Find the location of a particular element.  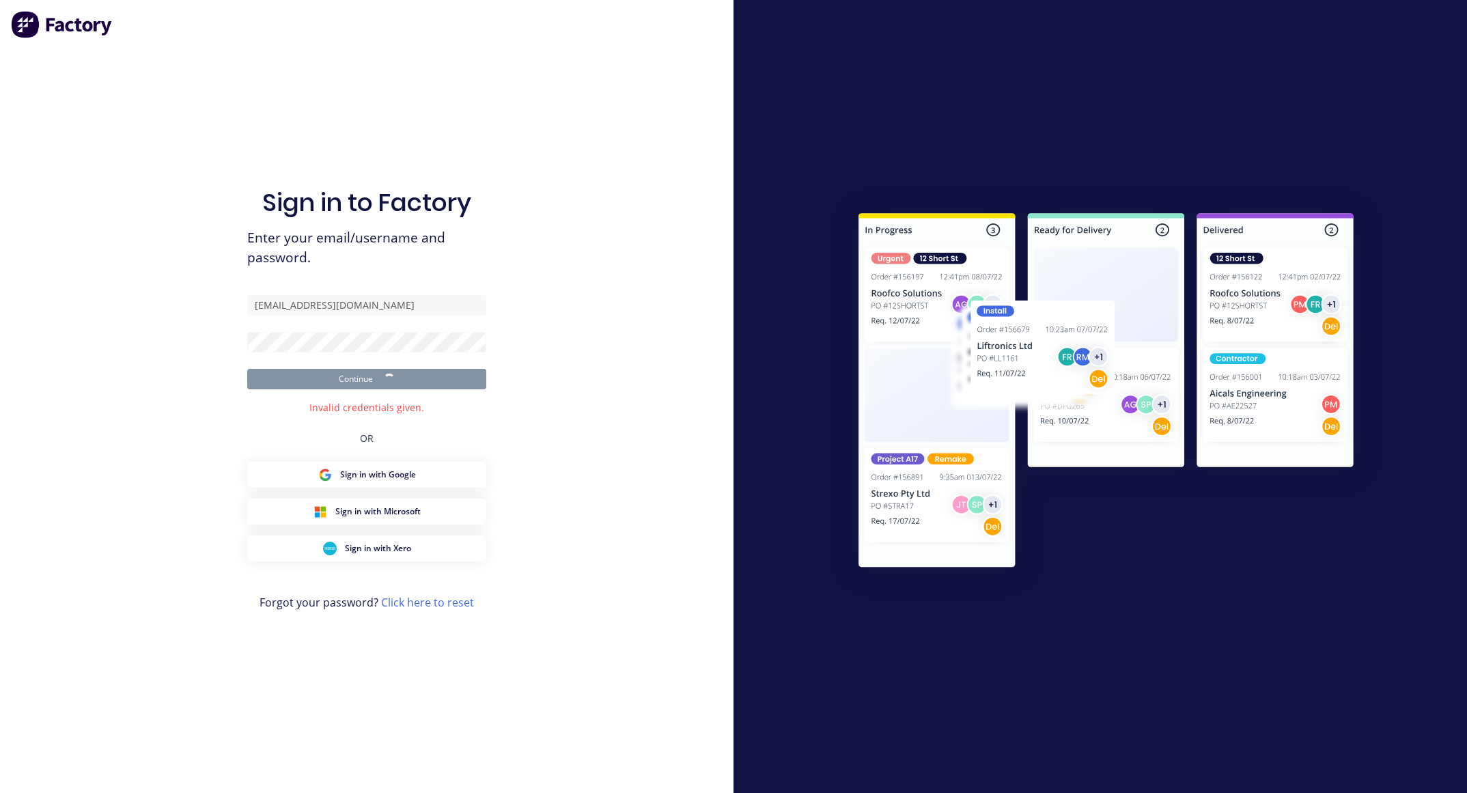

img: Sign in is located at coordinates (1106, 393).